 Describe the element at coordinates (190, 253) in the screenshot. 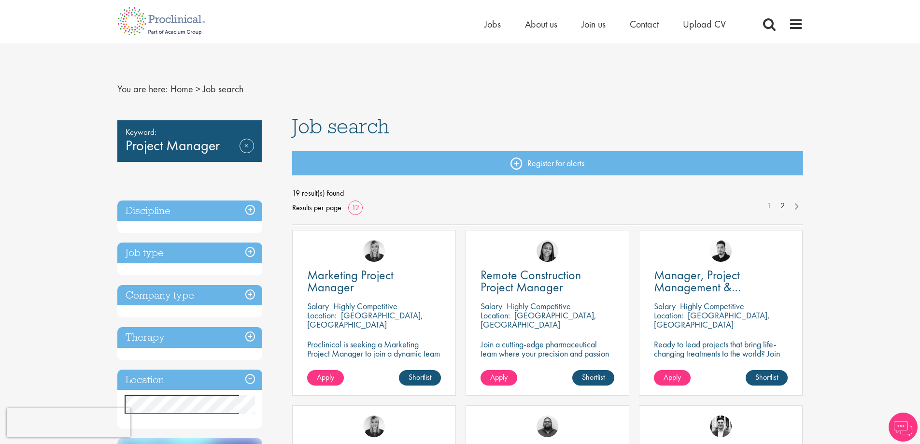

I see `h3: Job type` at that location.